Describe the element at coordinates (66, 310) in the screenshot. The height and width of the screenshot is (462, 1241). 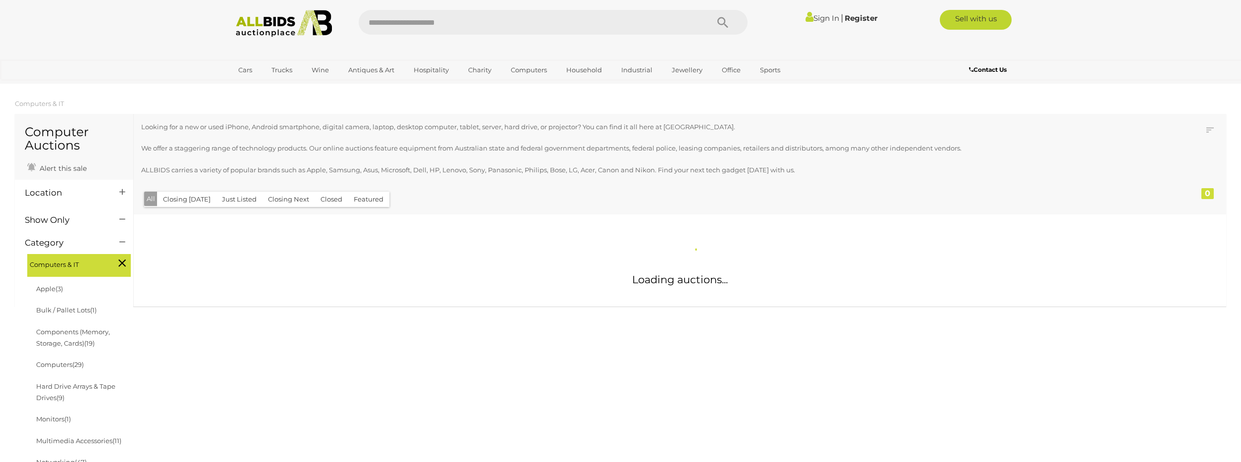
I see `a: Bulk / Pallet Lots(1)` at that location.